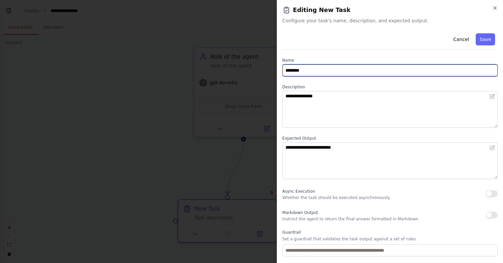  I want to click on span: Configure your task's name, description, and expected output., so click(390, 21).